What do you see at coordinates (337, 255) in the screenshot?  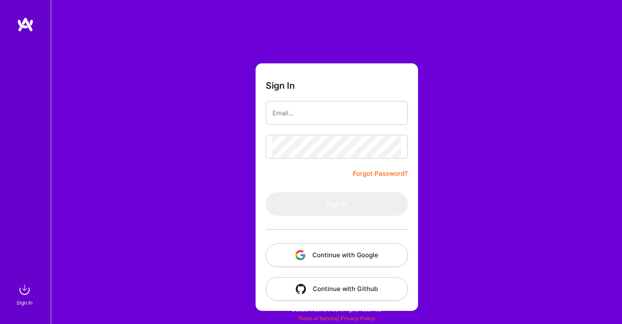 I see `button: Continue with Google` at bounding box center [337, 255].